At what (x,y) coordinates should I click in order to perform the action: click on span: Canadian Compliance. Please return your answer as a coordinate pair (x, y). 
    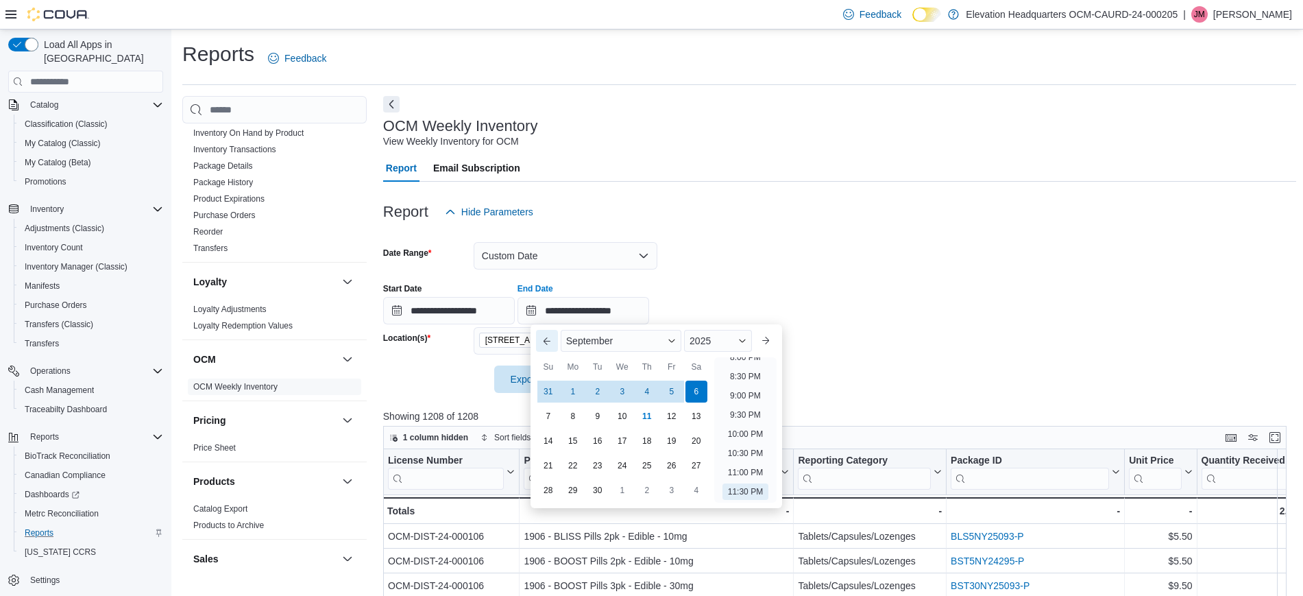
    Looking at the image, I should click on (65, 475).